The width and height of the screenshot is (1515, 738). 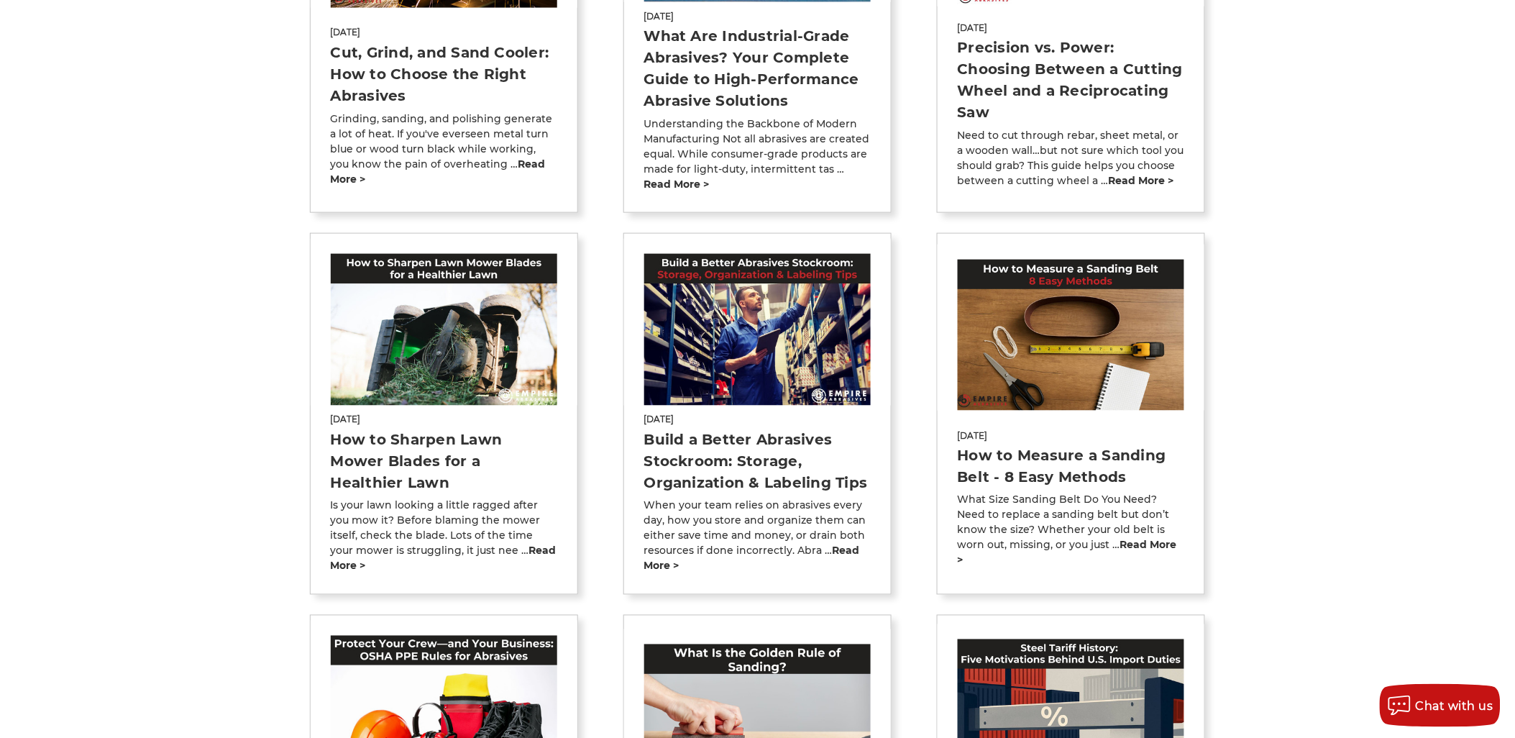 What do you see at coordinates (1454, 705) in the screenshot?
I see `span: Chat with us` at bounding box center [1454, 705].